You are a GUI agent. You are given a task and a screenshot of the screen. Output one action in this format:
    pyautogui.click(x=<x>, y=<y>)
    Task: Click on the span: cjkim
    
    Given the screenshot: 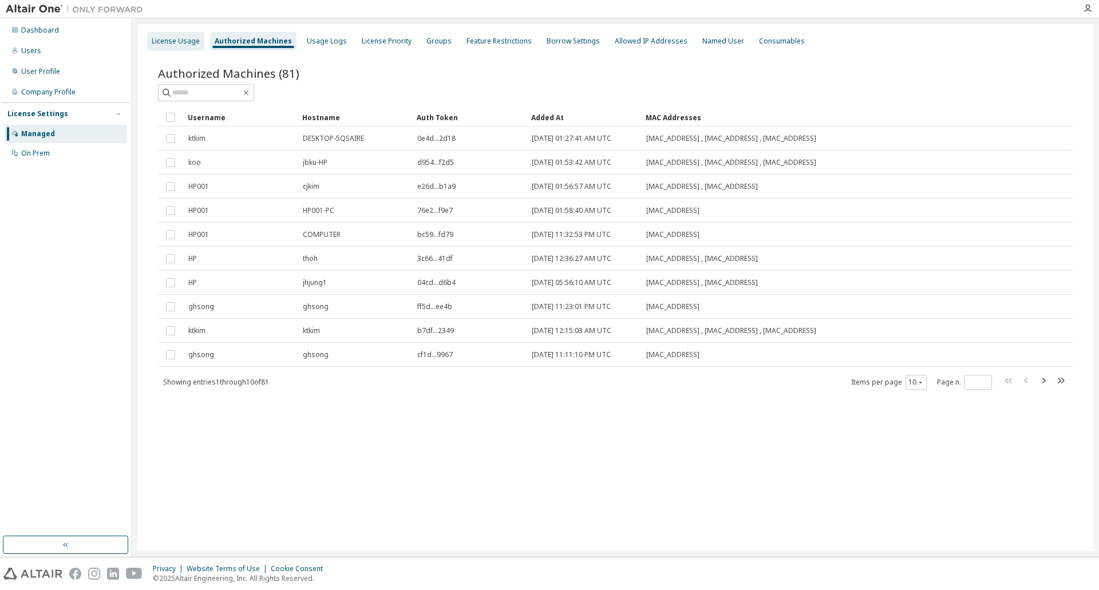 What is the action you would take?
    pyautogui.click(x=311, y=187)
    